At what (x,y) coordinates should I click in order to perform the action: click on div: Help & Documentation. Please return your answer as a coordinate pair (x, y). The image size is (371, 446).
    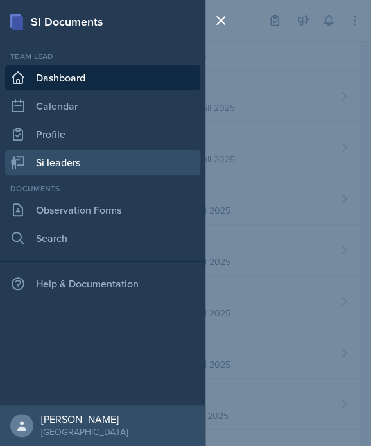
    Looking at the image, I should click on (103, 284).